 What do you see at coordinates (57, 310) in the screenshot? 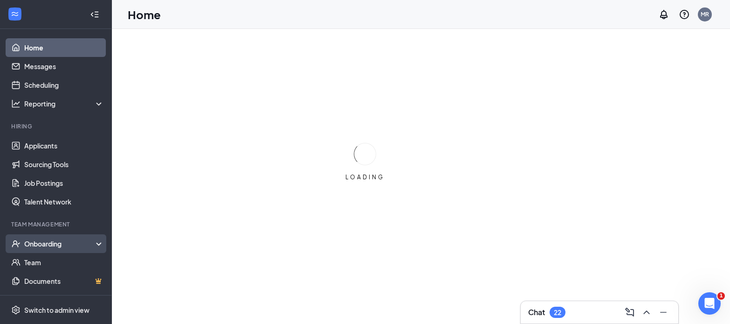
I see `div: Switch to admin view` at bounding box center [57, 310].